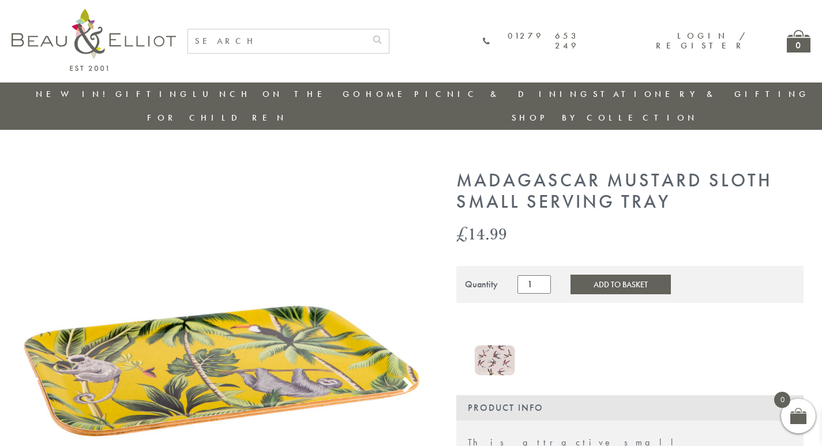  Describe the element at coordinates (604, 118) in the screenshot. I see `a: Shop by collection` at that location.